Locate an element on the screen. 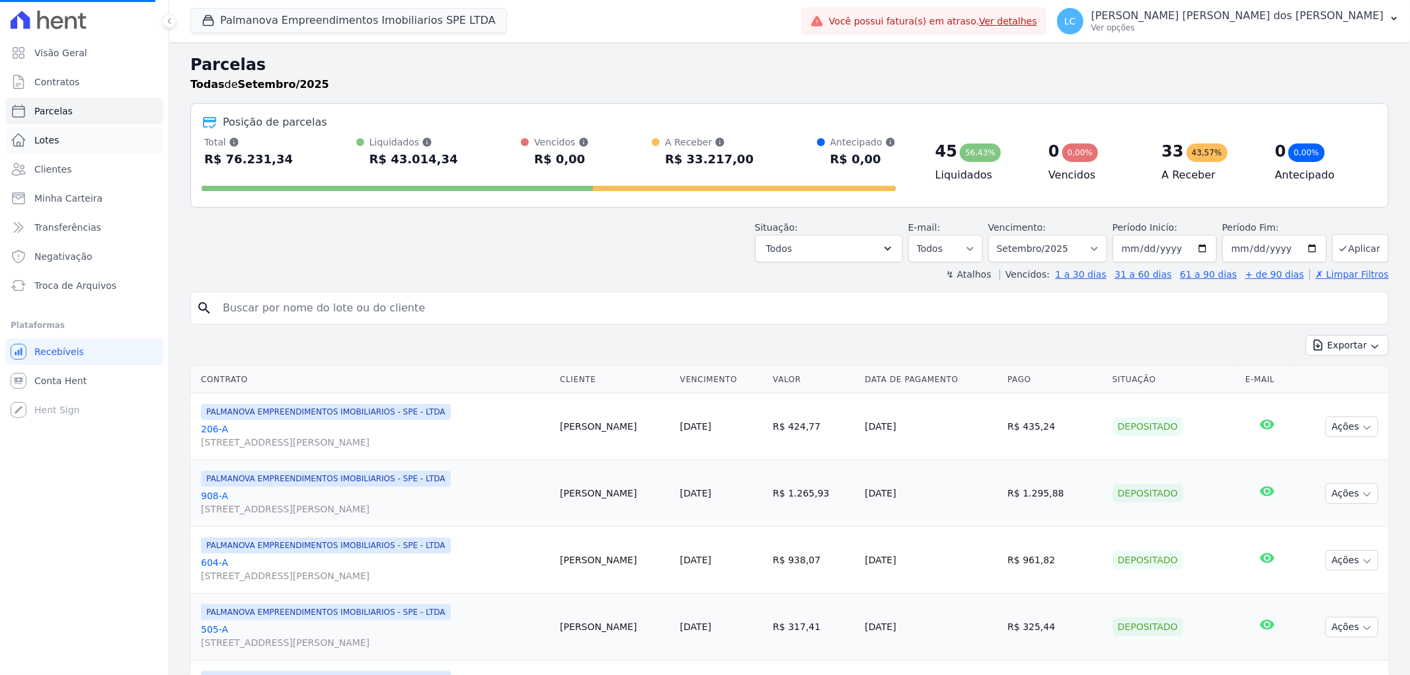  button: Todos is located at coordinates (829, 249).